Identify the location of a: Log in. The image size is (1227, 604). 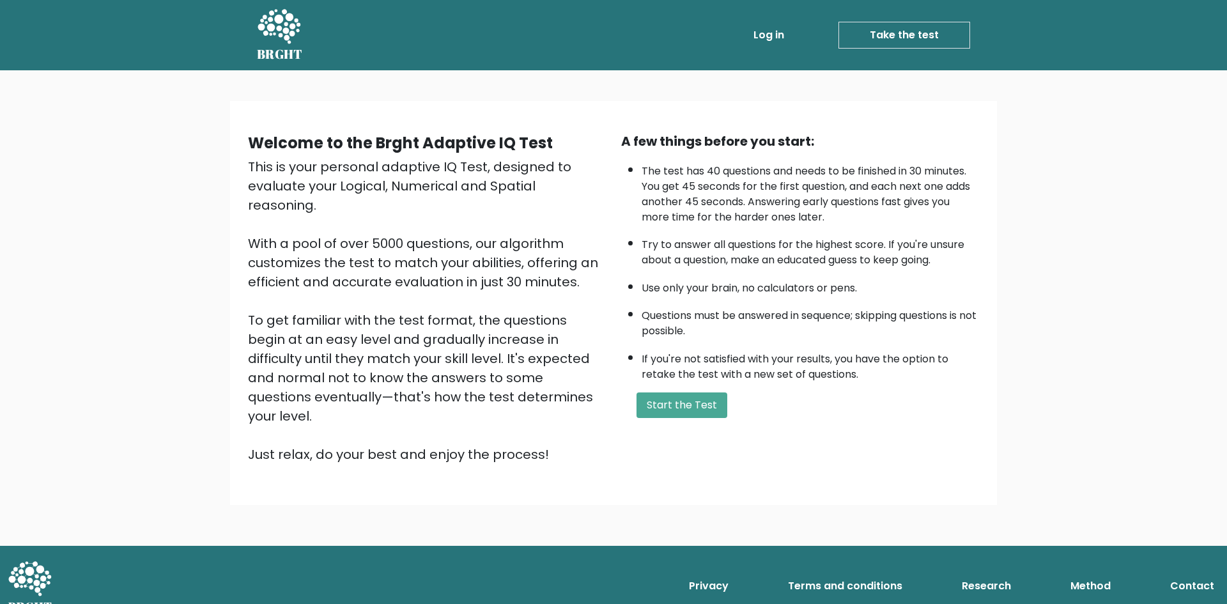
(769, 35).